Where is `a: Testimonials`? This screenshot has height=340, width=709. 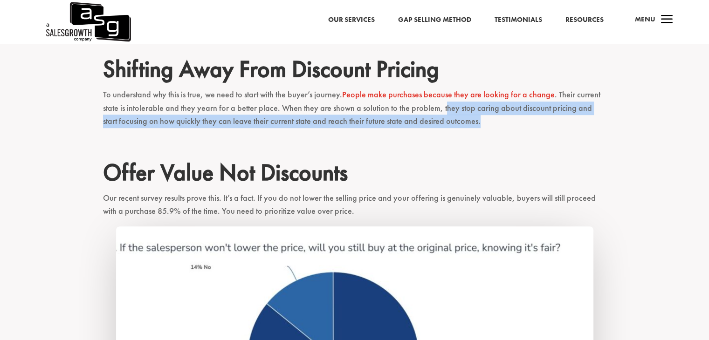
a: Testimonials is located at coordinates (518, 20).